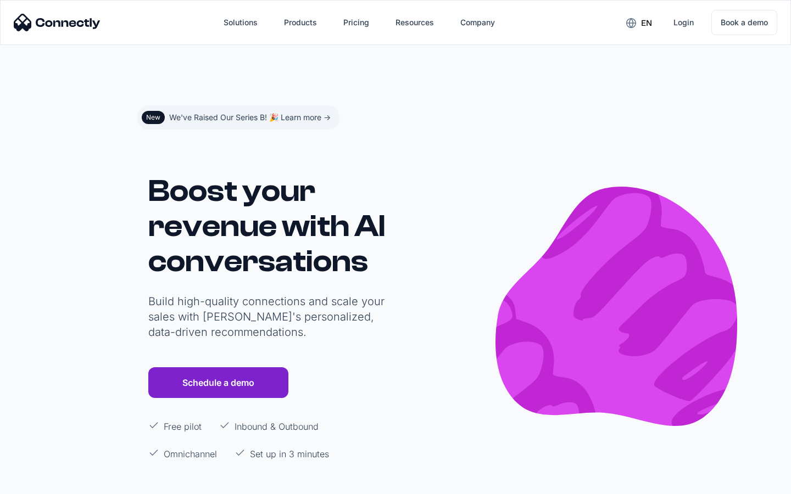  I want to click on div: en, so click(646, 23).